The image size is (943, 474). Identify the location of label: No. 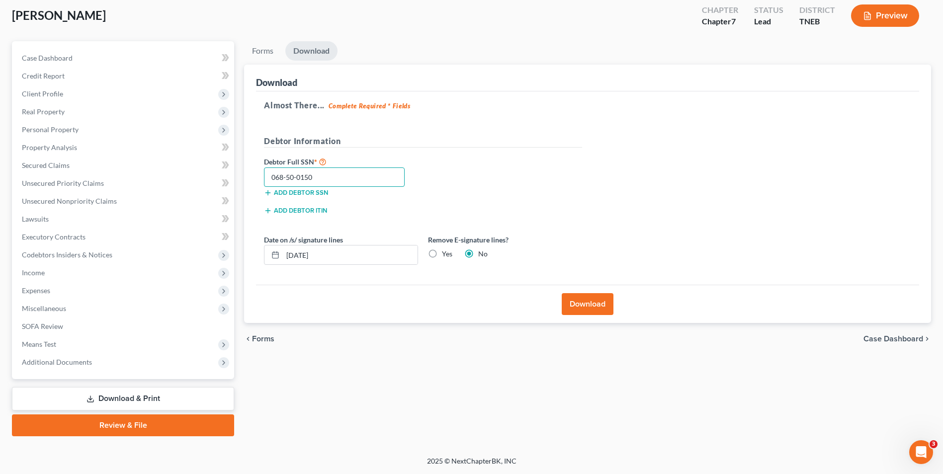
(483, 254).